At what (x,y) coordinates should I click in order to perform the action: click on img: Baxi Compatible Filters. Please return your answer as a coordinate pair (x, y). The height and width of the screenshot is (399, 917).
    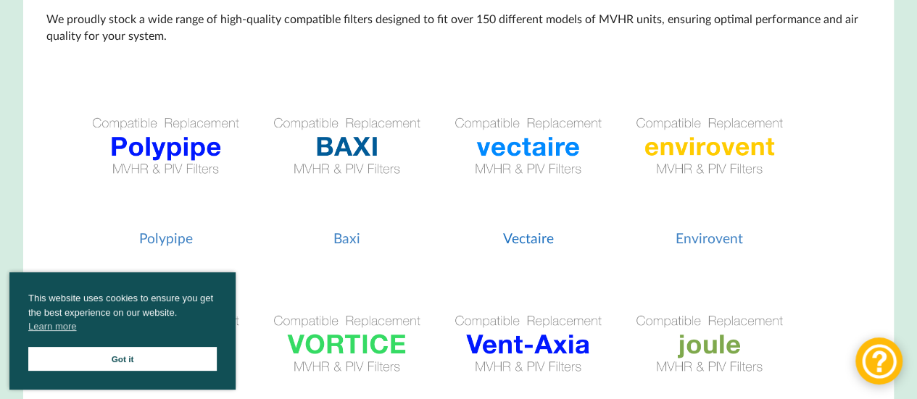
    Looking at the image, I should click on (346, 146).